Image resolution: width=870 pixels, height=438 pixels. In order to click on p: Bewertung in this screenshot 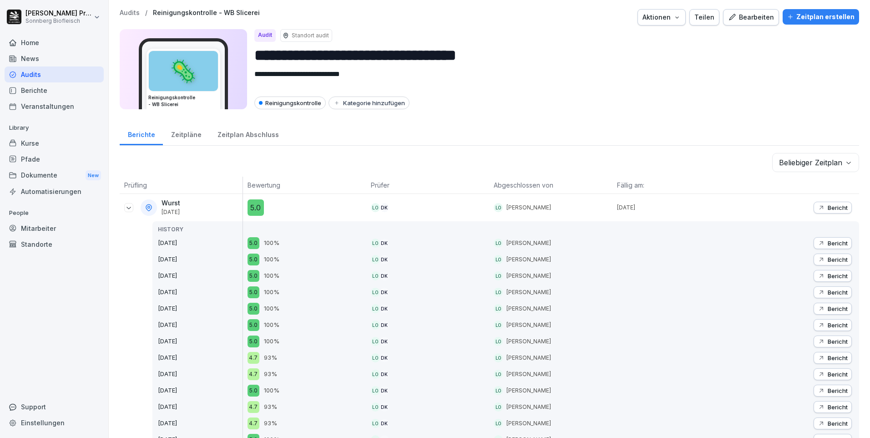, I will do `click(304, 185)`.